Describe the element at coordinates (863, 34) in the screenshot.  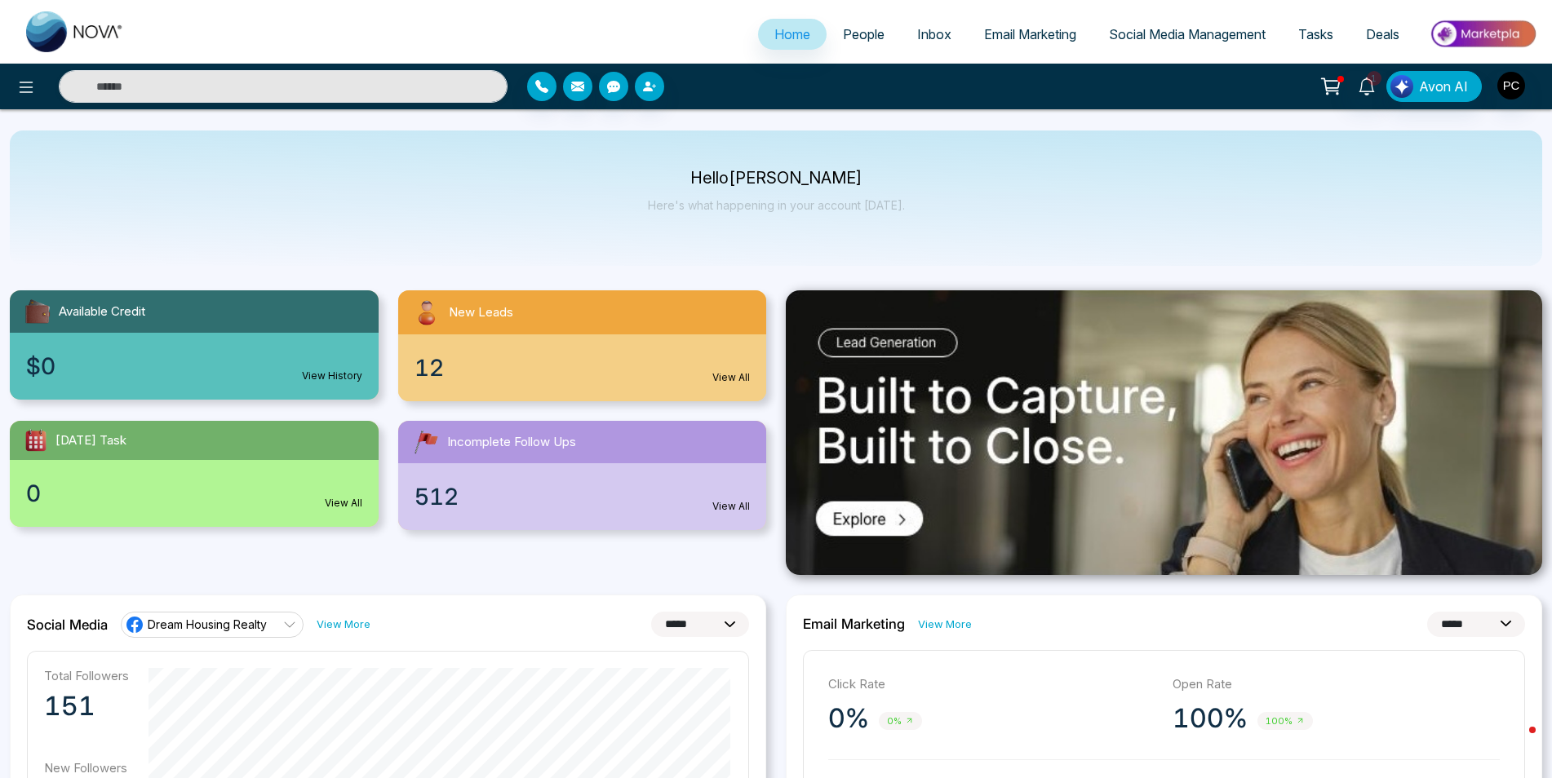
I see `span: People` at that location.